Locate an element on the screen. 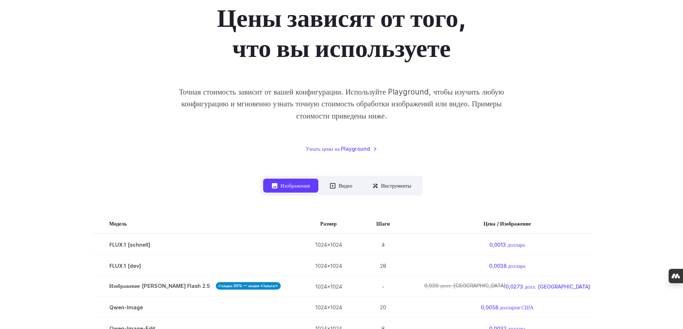  font: Инструменты is located at coordinates (396, 186).